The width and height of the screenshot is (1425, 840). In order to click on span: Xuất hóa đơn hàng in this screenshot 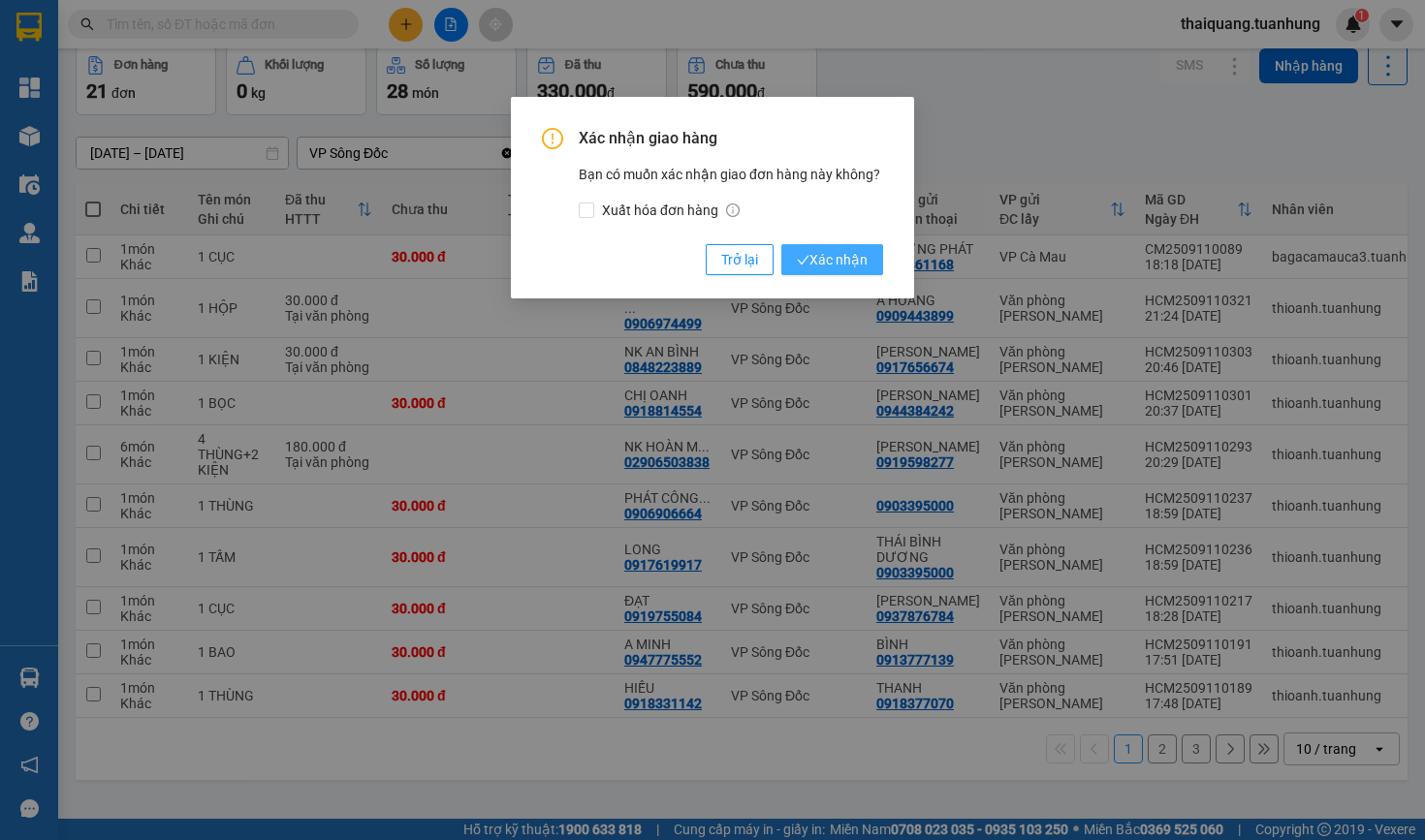, I will do `click(670, 210)`.